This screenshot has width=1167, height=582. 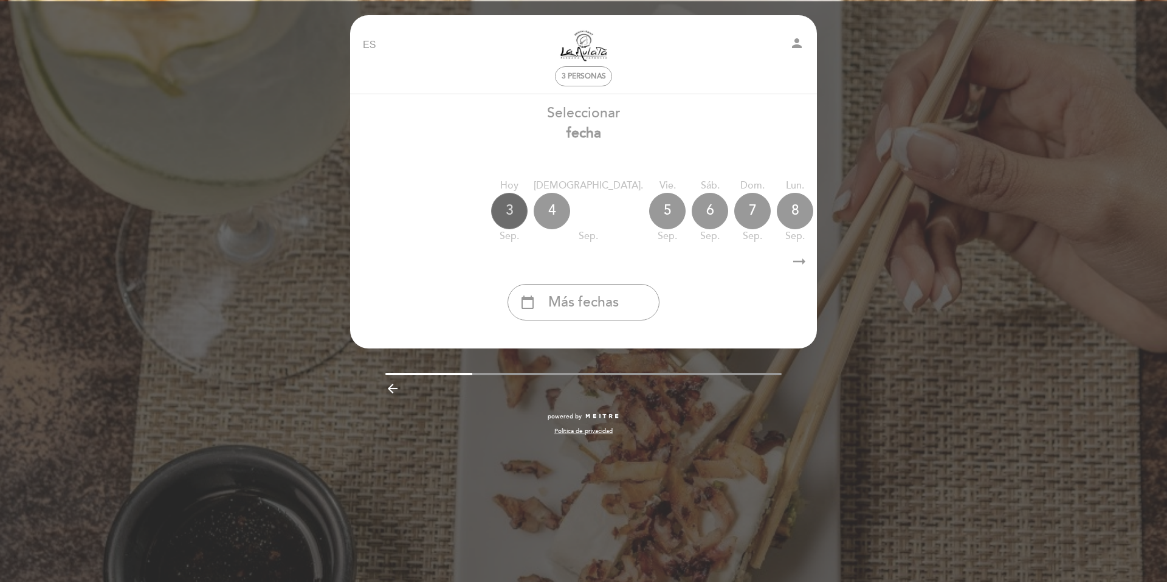 What do you see at coordinates (393, 388) in the screenshot?
I see `i: arrow_backward` at bounding box center [393, 388].